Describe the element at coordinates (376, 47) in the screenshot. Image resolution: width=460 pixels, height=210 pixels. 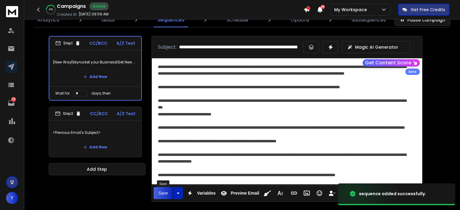
I see `button: Magic AI Generator` at that location.